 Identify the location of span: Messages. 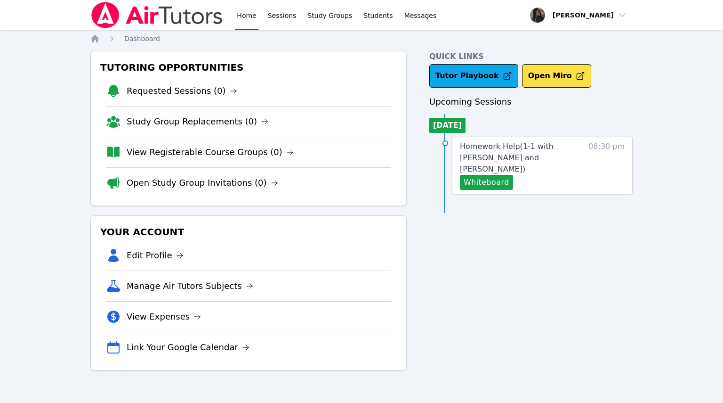
(420, 16).